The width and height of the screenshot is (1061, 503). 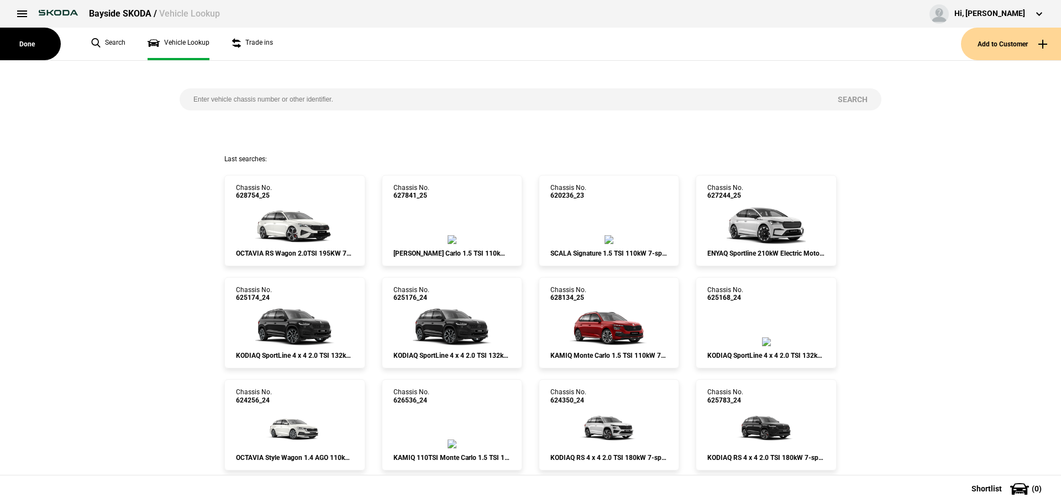 I want to click on div: Bayside SKODA /, so click(x=154, y=14).